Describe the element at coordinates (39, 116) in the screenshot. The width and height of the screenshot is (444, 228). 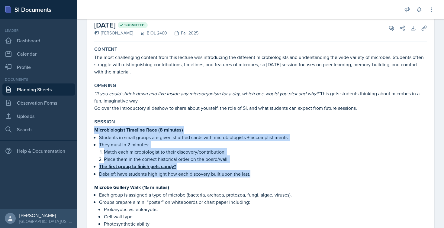
I see `a: Uploads` at that location.